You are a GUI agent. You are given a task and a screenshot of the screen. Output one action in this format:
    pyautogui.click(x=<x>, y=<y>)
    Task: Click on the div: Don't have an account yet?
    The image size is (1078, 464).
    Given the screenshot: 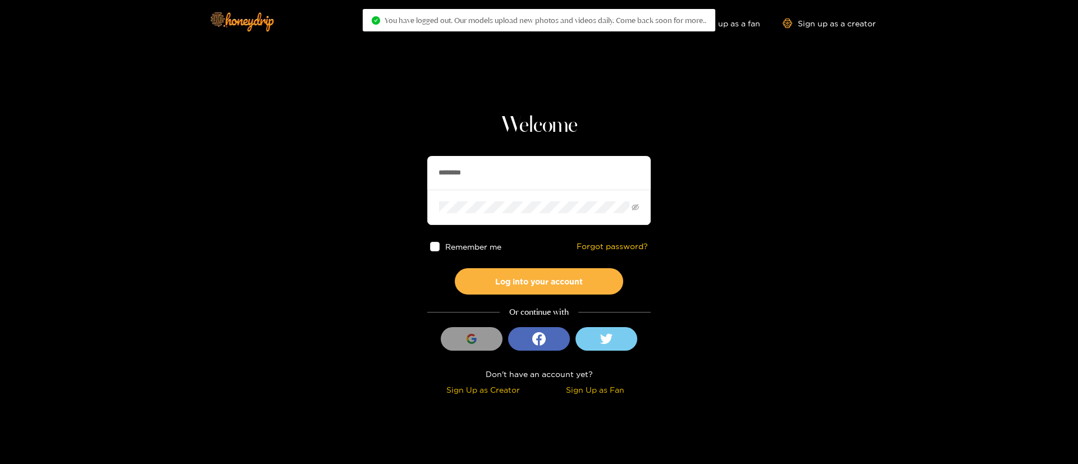 What is the action you would take?
    pyautogui.click(x=539, y=374)
    